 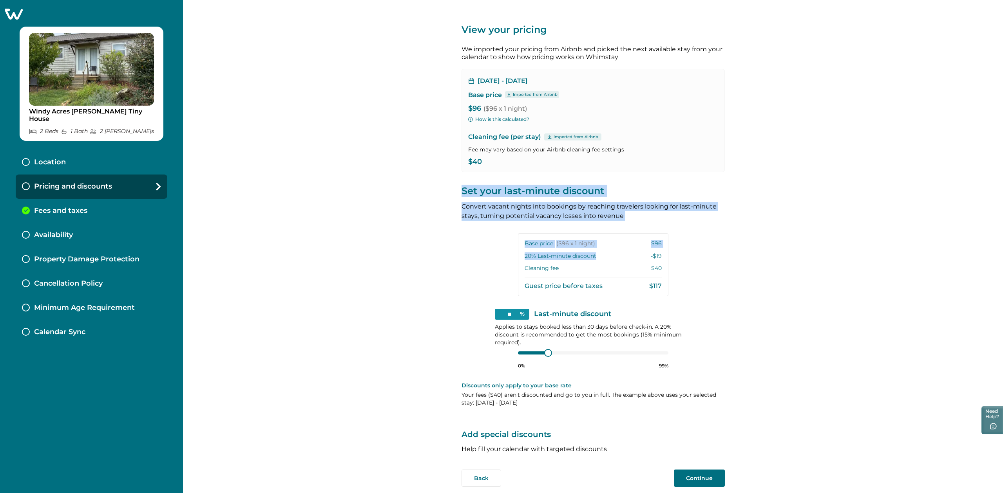 I want to click on button: Continue, so click(x=699, y=479).